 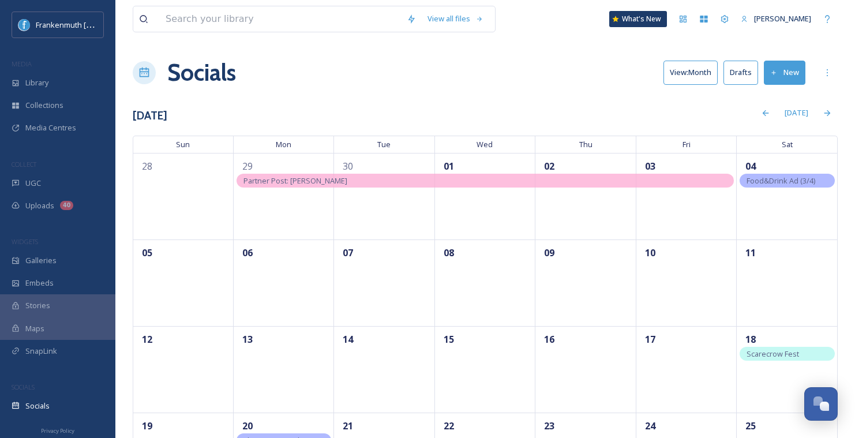 What do you see at coordinates (686, 144) in the screenshot?
I see `span: Fri` at bounding box center [686, 144].